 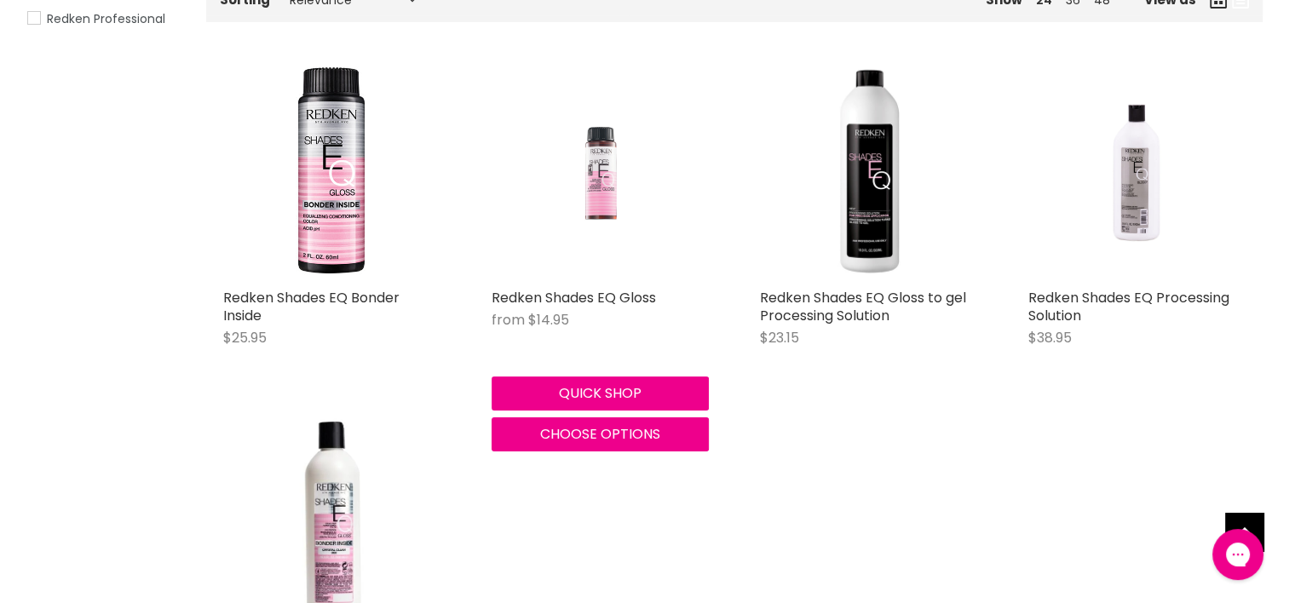 I want to click on span: $25.95, so click(x=244, y=337).